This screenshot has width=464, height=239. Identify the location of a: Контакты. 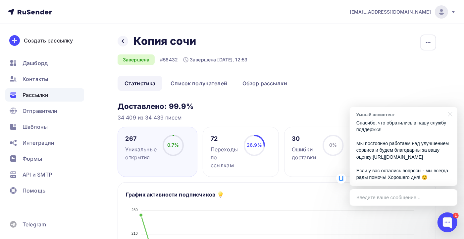
(45, 79).